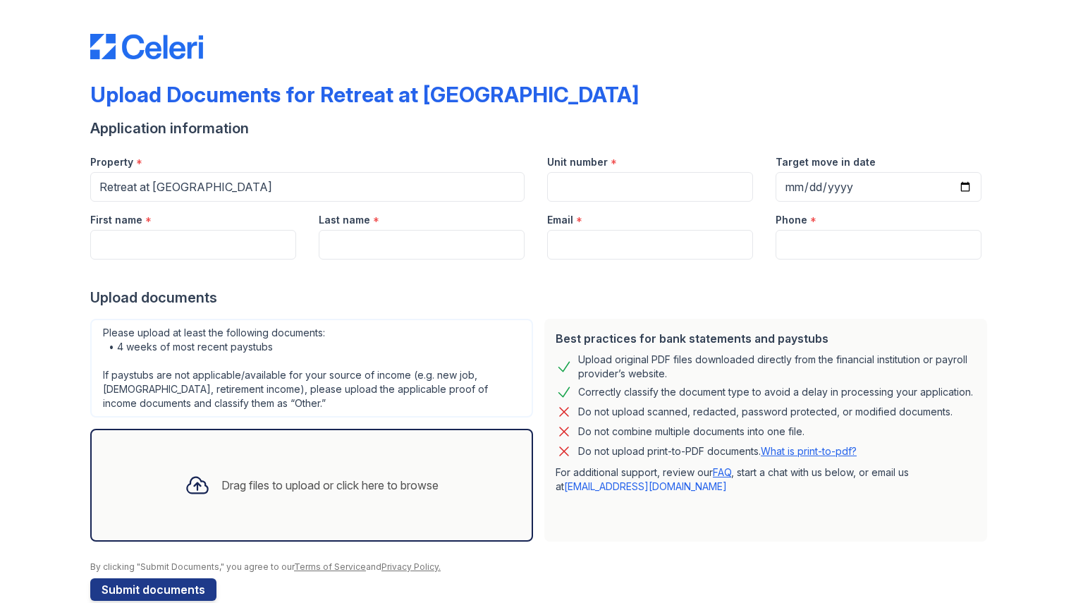 This screenshot has width=1083, height=603. I want to click on a: Privacy Policy., so click(411, 566).